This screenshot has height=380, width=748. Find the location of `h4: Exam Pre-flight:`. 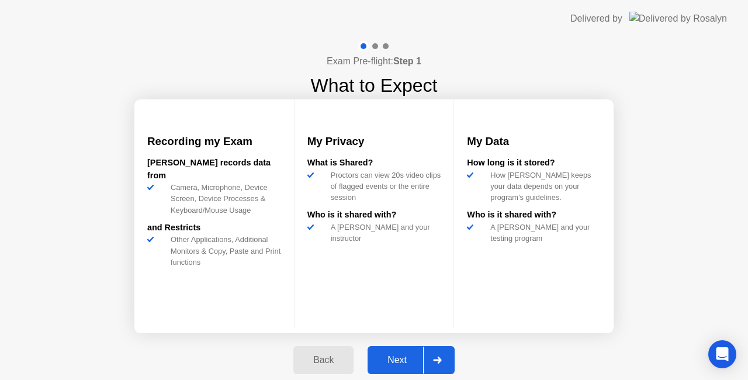

h4: Exam Pre-flight: is located at coordinates (374, 61).